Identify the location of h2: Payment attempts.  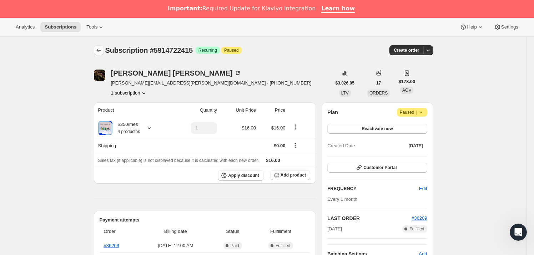
(205, 220).